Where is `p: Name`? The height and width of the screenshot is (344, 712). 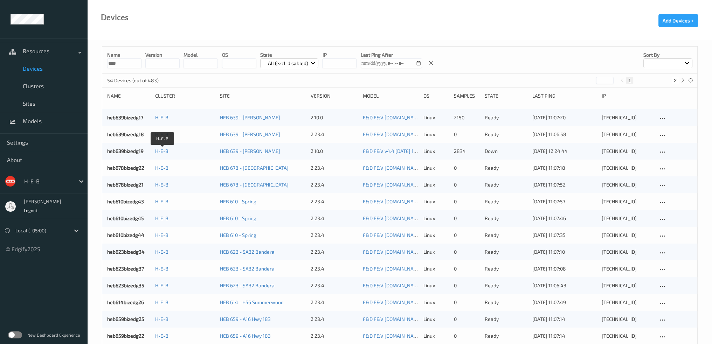
p: Name is located at coordinates (124, 55).